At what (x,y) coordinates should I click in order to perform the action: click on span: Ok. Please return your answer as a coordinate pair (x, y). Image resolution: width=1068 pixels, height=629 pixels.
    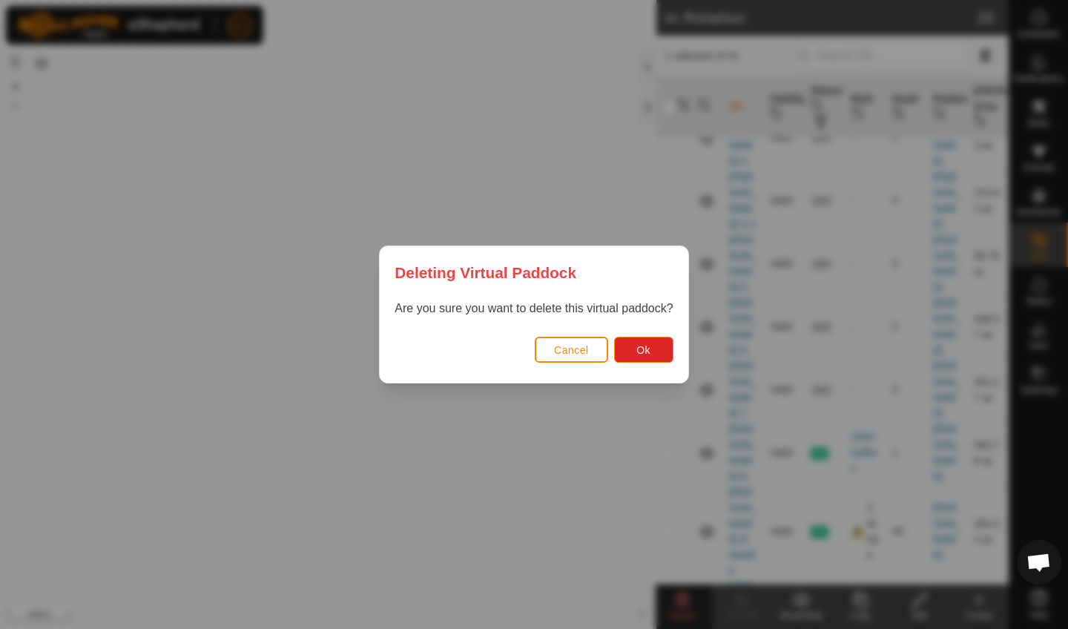
    Looking at the image, I should click on (643, 350).